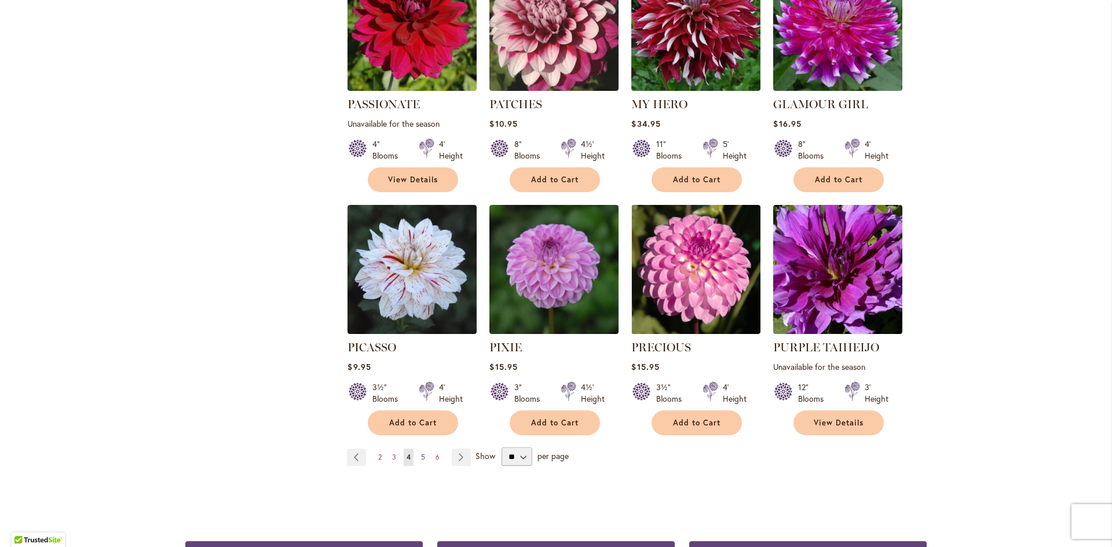 This screenshot has width=1112, height=547. I want to click on a: Patches, so click(554, 87).